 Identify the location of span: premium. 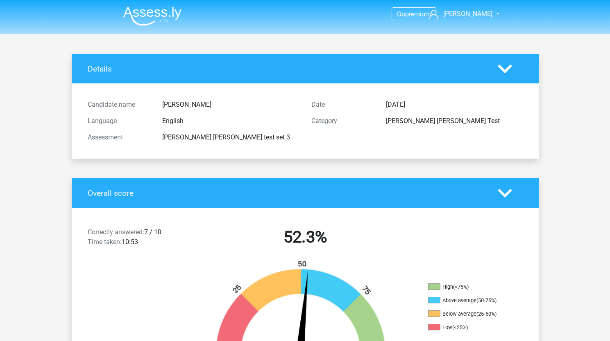
(418, 14).